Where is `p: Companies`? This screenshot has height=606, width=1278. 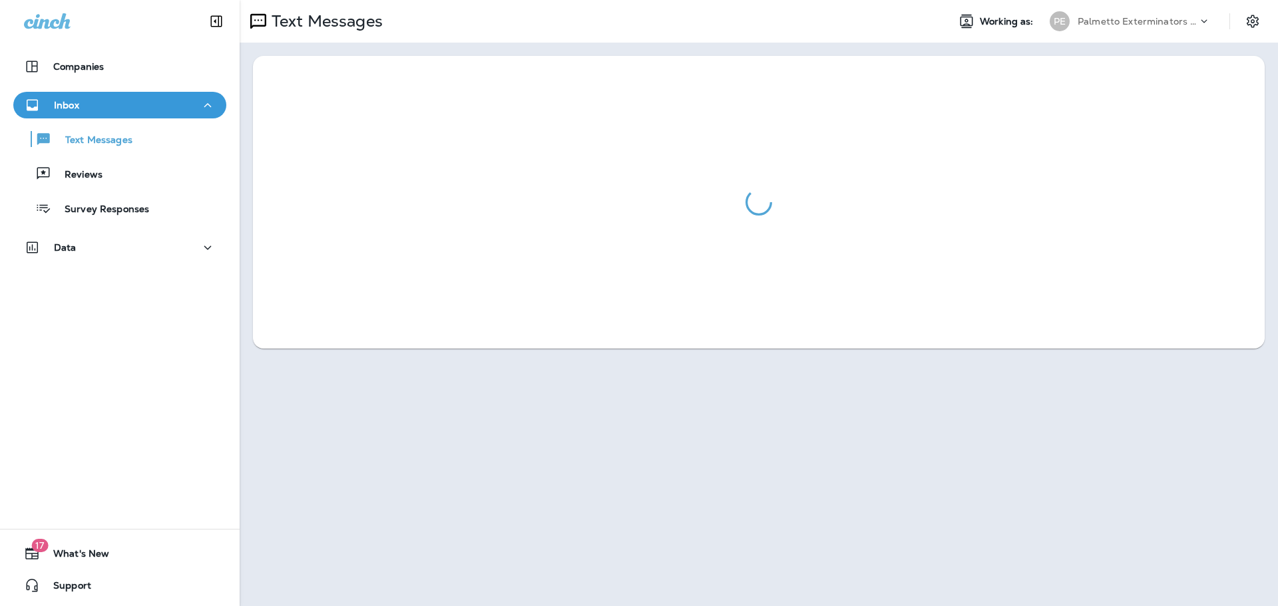
p: Companies is located at coordinates (79, 67).